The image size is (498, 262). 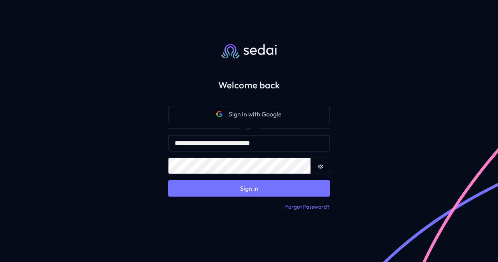 What do you see at coordinates (219, 114) in the screenshot?
I see `svg: Google icon` at bounding box center [219, 114].